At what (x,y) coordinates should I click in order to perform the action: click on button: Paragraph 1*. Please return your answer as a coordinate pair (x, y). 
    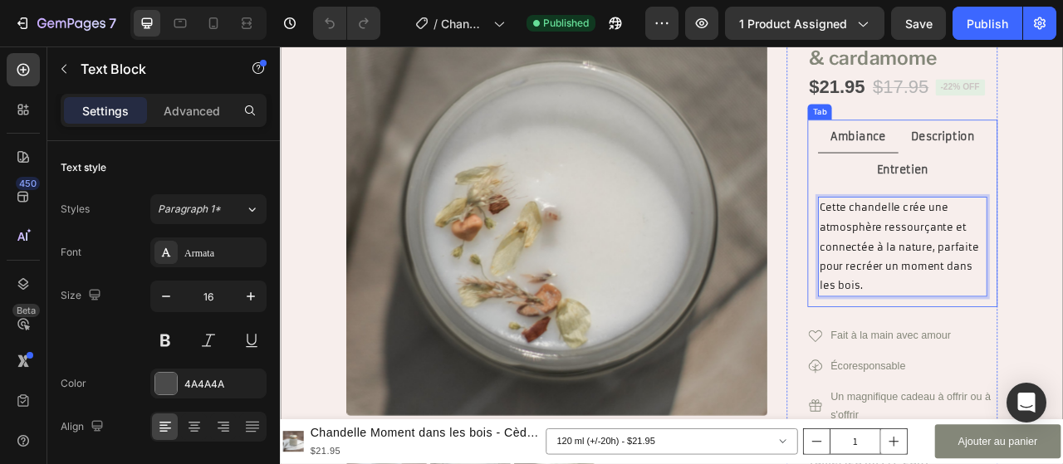
    Looking at the image, I should click on (208, 209).